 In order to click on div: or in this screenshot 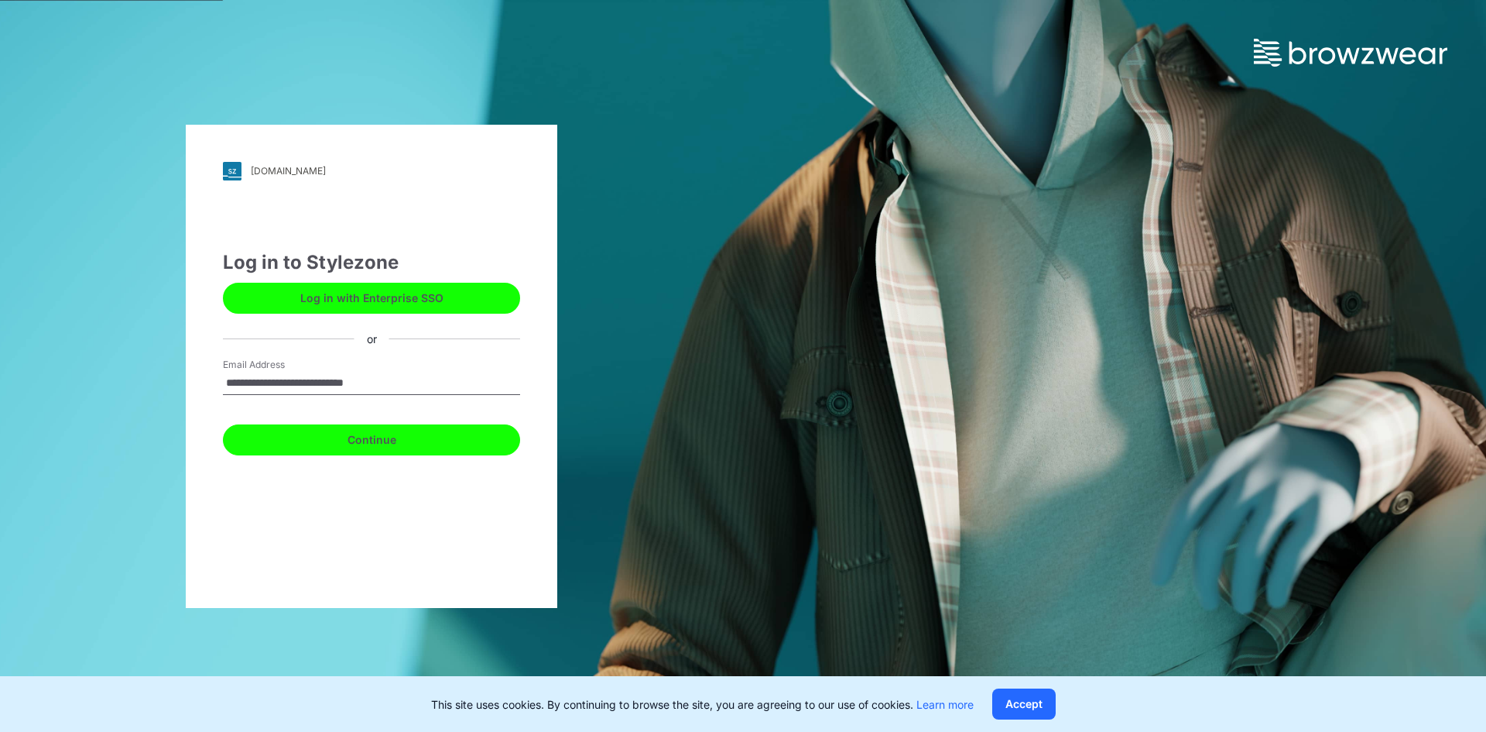, I will do `click(372, 338)`.